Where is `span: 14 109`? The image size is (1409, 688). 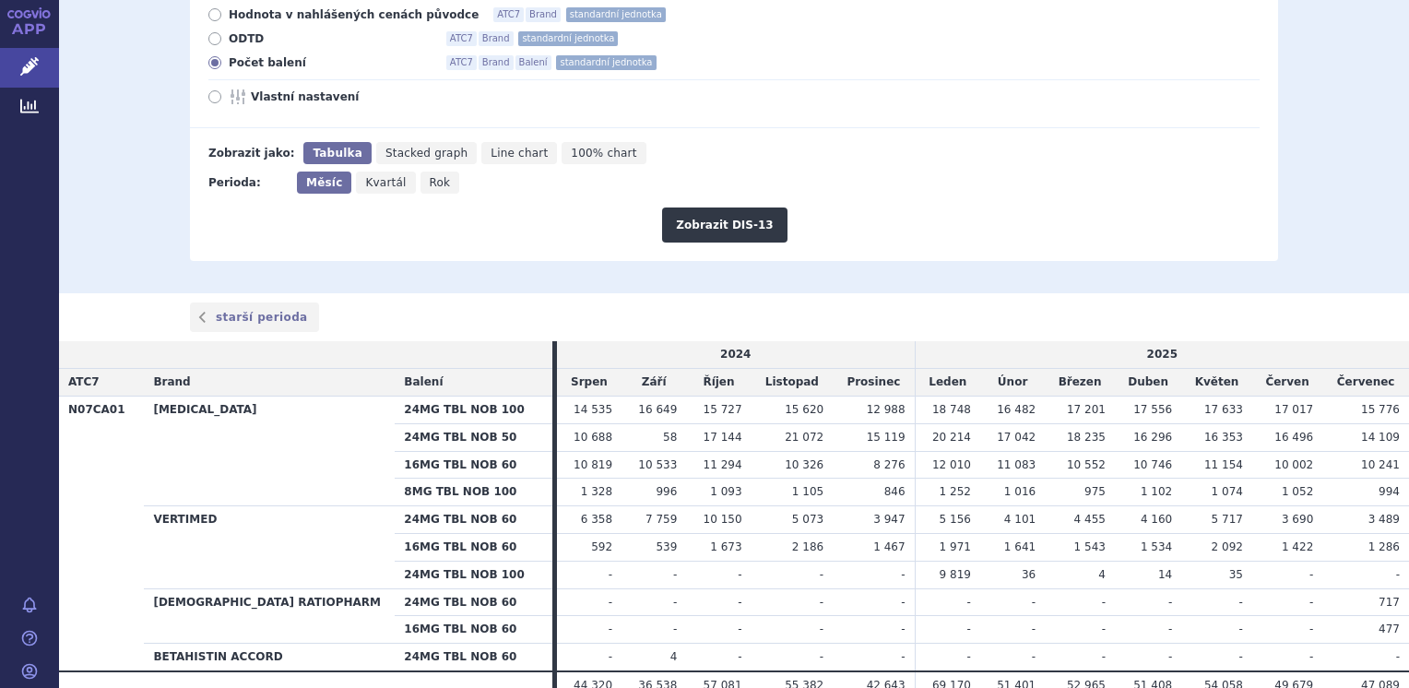
span: 14 109 is located at coordinates (1380, 437).